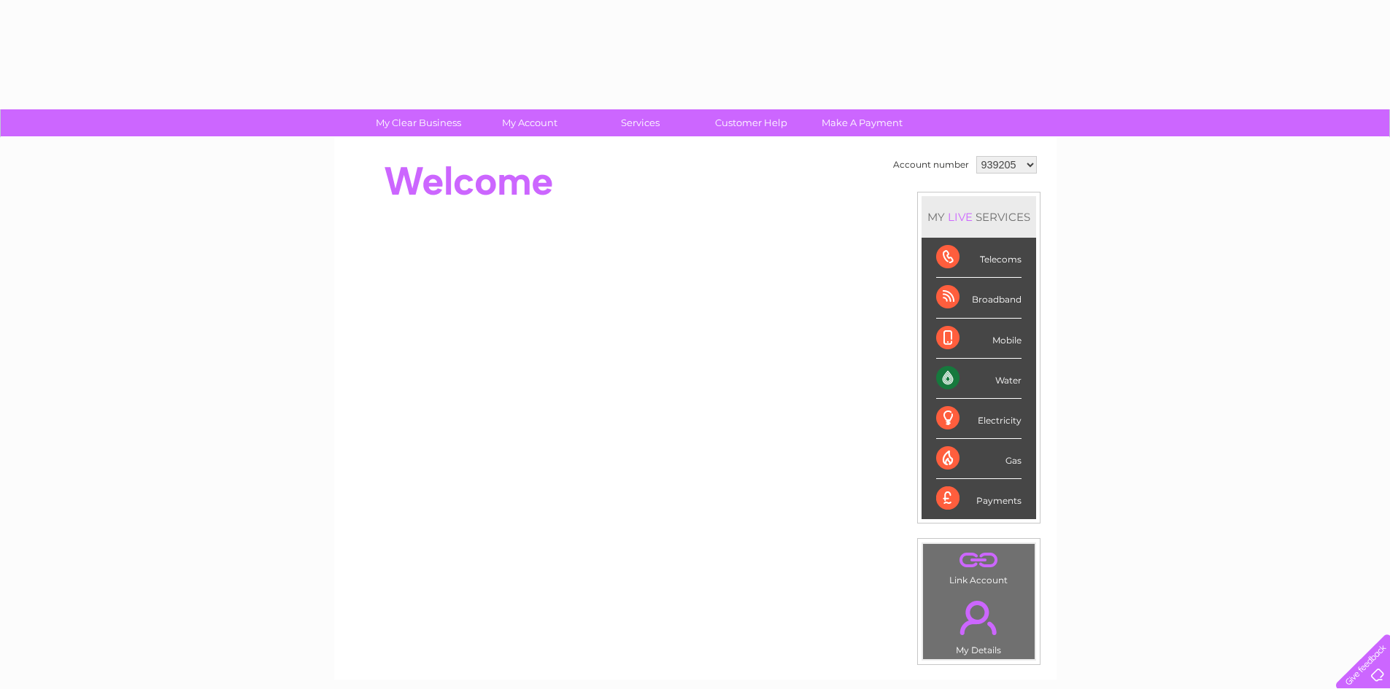 The width and height of the screenshot is (1390, 689). What do you see at coordinates (978, 499) in the screenshot?
I see `div: Payments` at bounding box center [978, 499].